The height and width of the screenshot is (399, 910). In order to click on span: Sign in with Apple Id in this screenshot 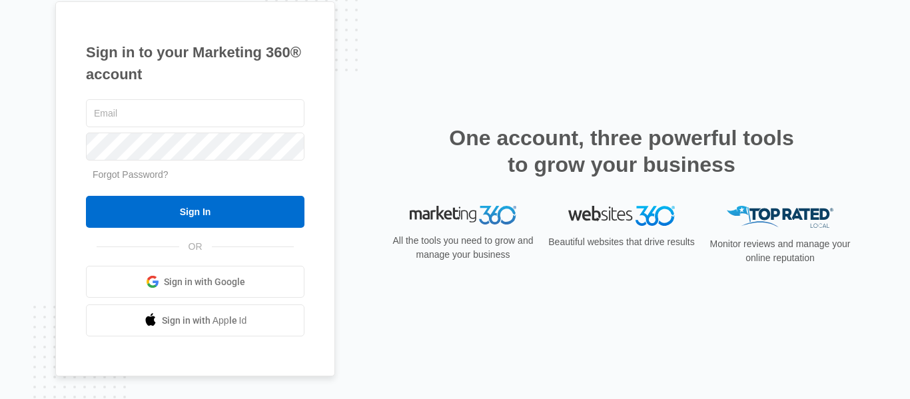, I will do `click(204, 320)`.